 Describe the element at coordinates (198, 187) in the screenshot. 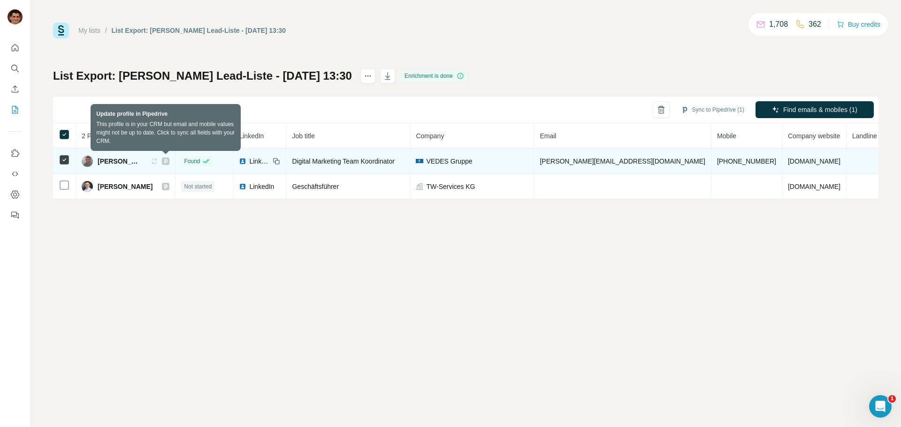

I see `span: Not started` at that location.